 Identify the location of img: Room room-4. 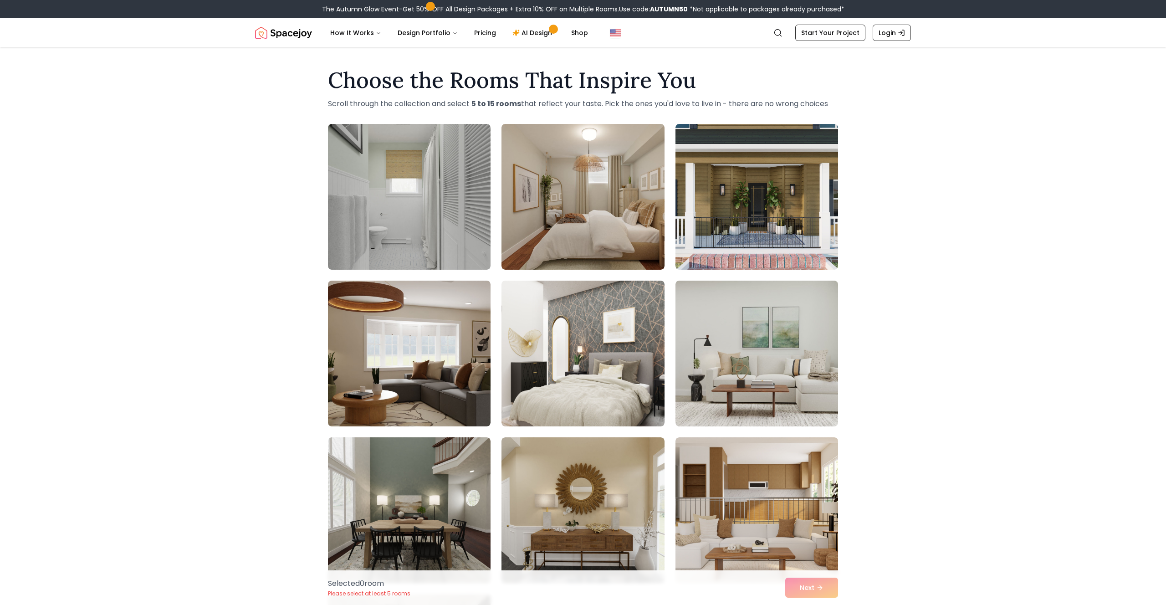
(409, 354).